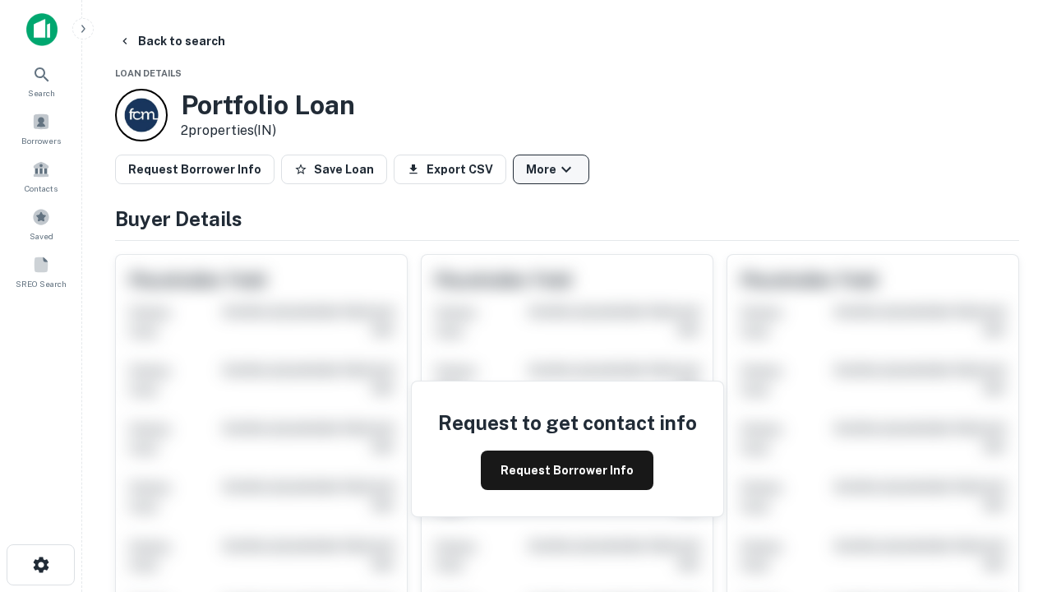  I want to click on button: More, so click(551, 169).